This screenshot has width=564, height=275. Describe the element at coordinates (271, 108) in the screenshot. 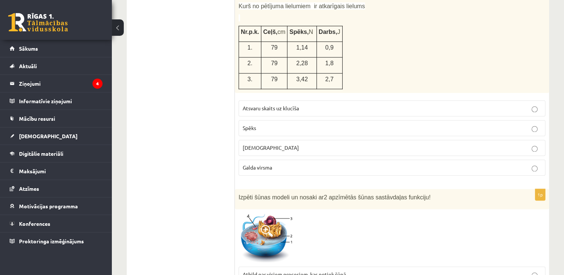

I see `span: Atsvaru skaits uz klucīša` at that location.